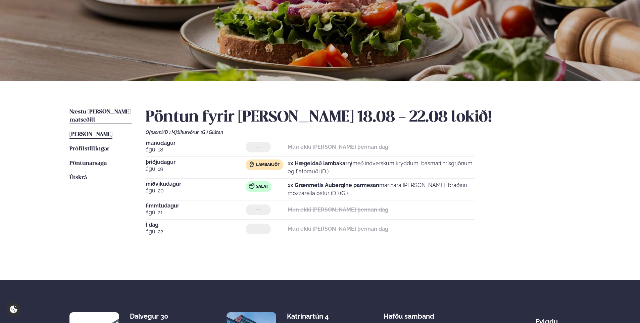  Describe the element at coordinates (358, 132) in the screenshot. I see `div: Ofnæmi:` at that location.